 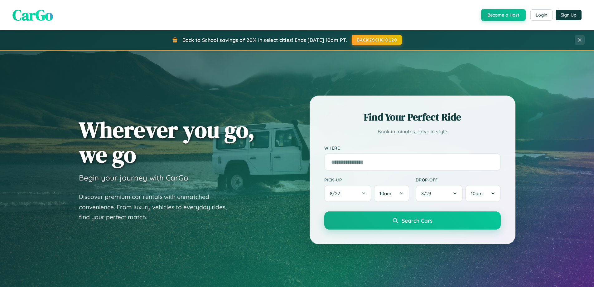 What do you see at coordinates (167, 142) in the screenshot?
I see `h1: Wherever you go, we go` at bounding box center [167, 142].